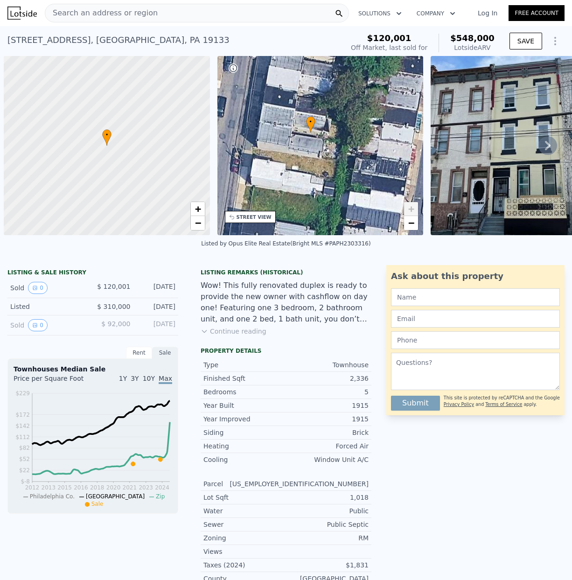  What do you see at coordinates (245, 378) in the screenshot?
I see `div: Finished Sqft` at bounding box center [245, 378].